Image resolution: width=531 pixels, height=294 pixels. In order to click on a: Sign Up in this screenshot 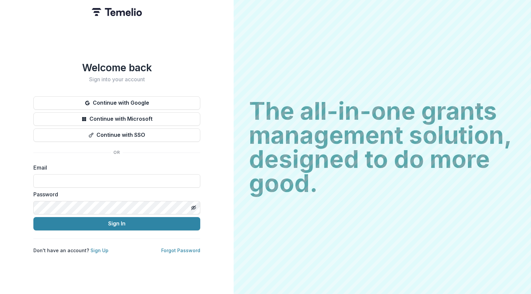, I will do `click(100, 250)`.